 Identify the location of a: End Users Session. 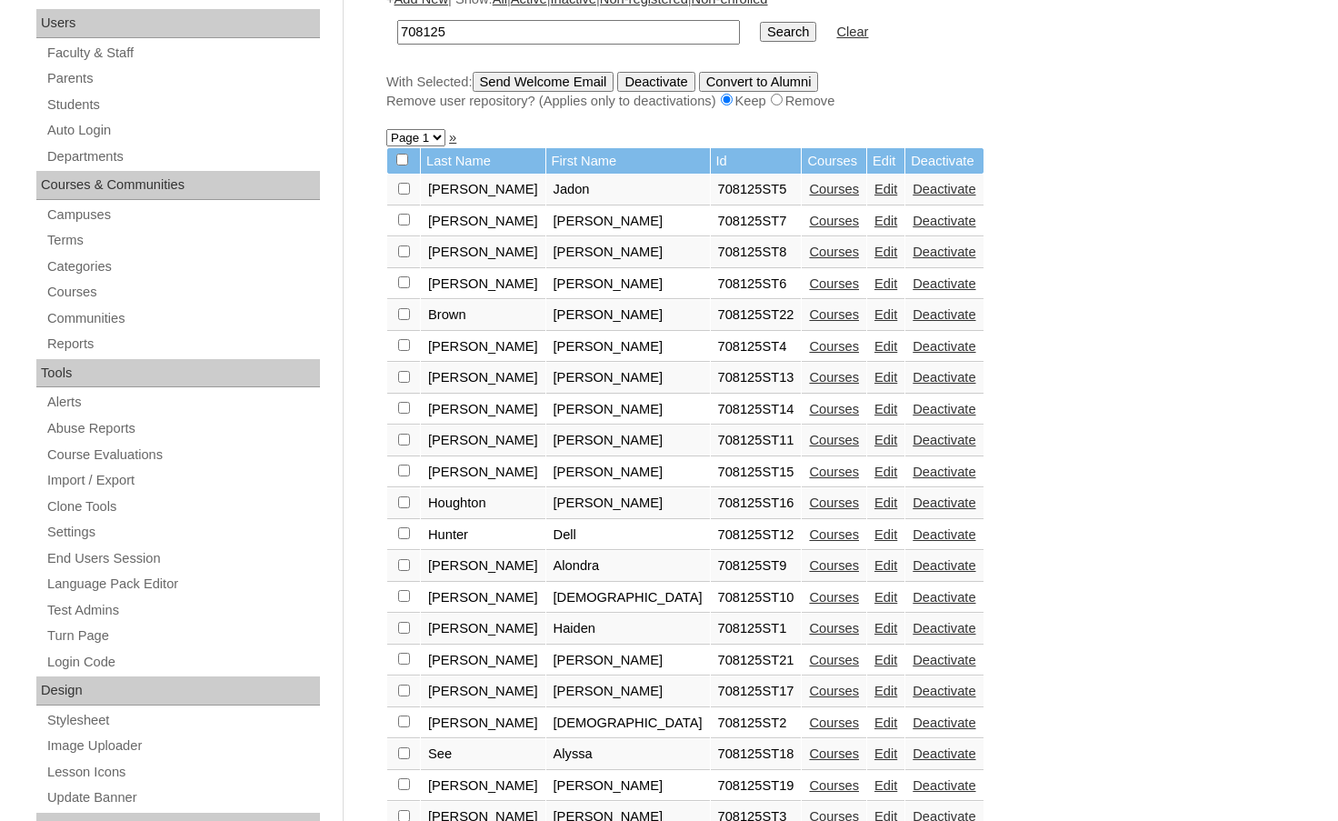
(183, 558).